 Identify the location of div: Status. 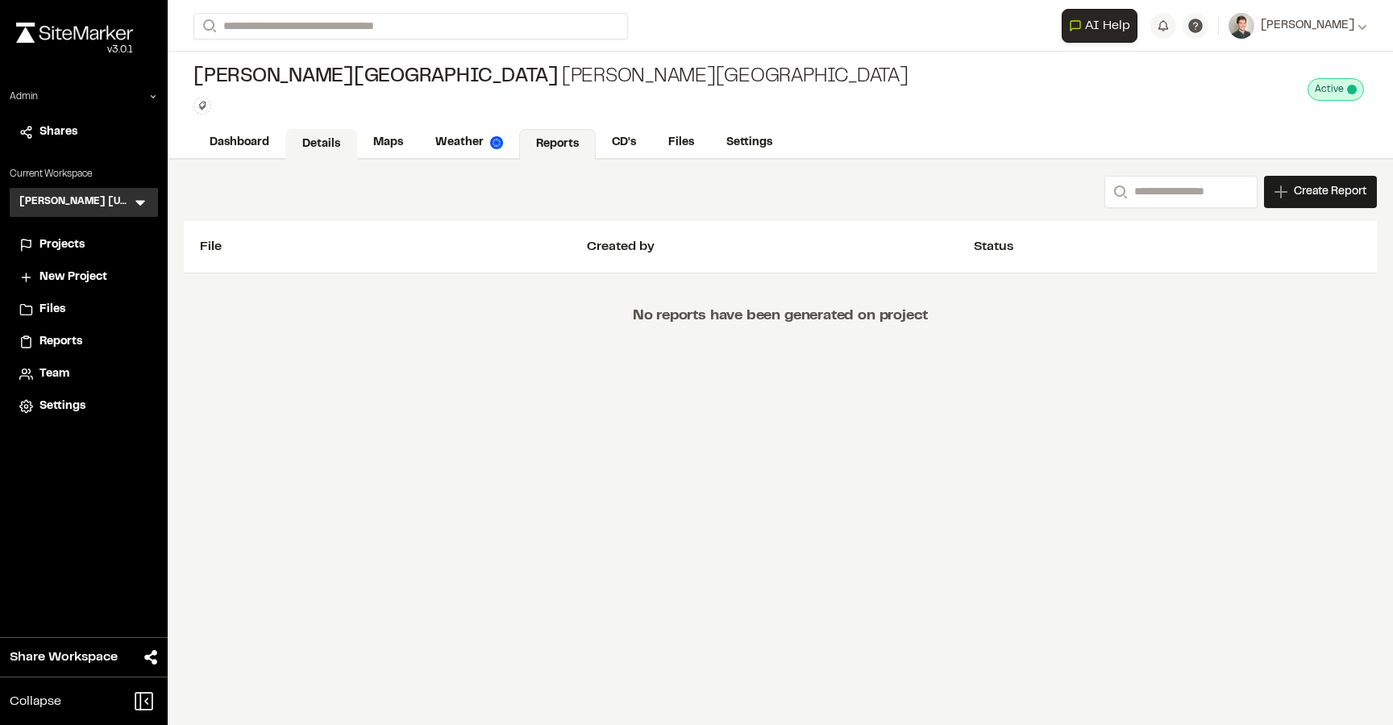
(1167, 247).